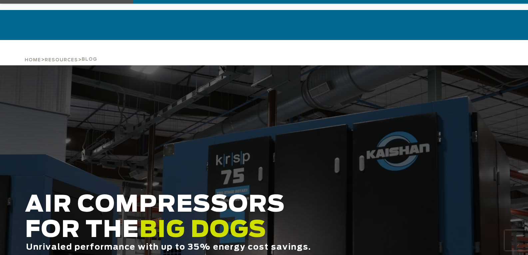  What do you see at coordinates (169, 247) in the screenshot?
I see `span: Unrivaled performance with up to 35% energy cost savings.` at bounding box center [169, 247].